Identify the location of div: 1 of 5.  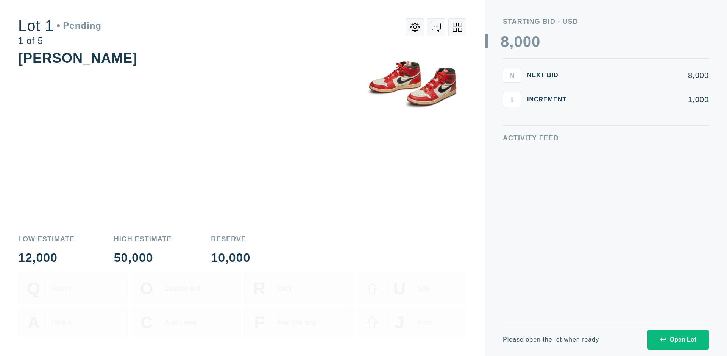
(60, 41).